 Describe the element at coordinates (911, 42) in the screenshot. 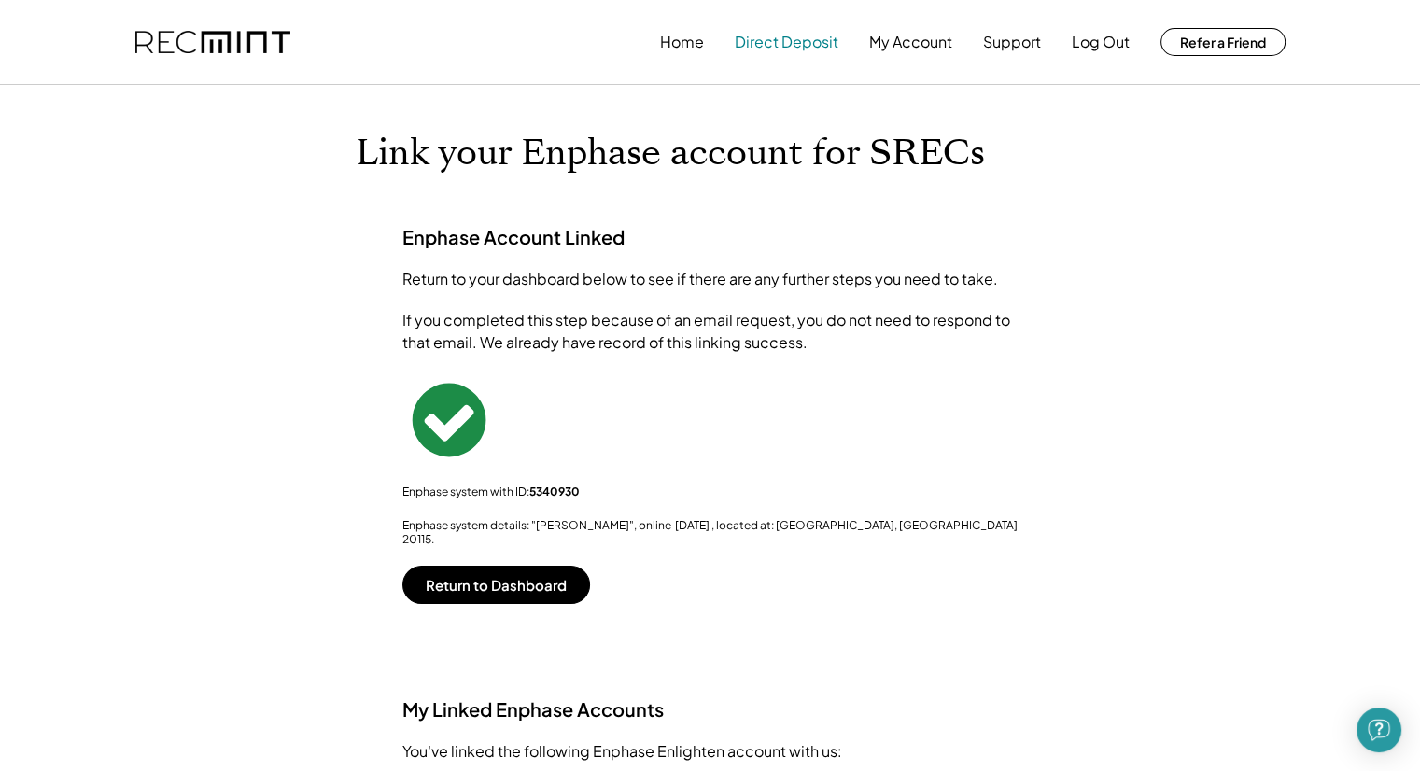

I see `button: My Account` at that location.